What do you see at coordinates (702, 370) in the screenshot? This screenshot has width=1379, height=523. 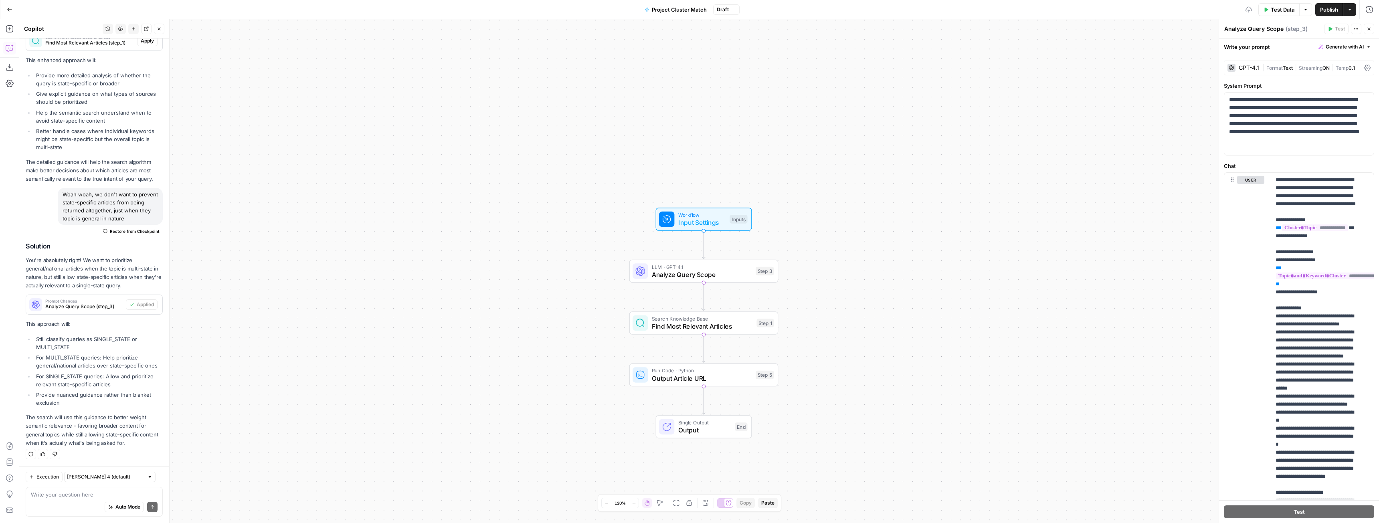 I see `span: Run Code · Python` at bounding box center [702, 370].